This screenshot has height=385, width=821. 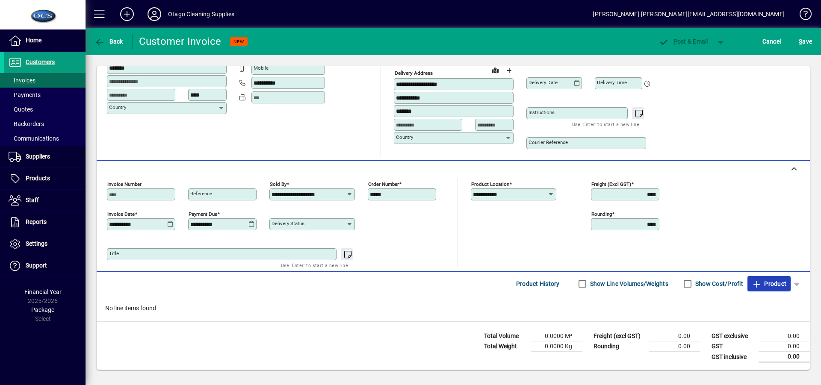 I want to click on mat-label: Product location, so click(x=490, y=184).